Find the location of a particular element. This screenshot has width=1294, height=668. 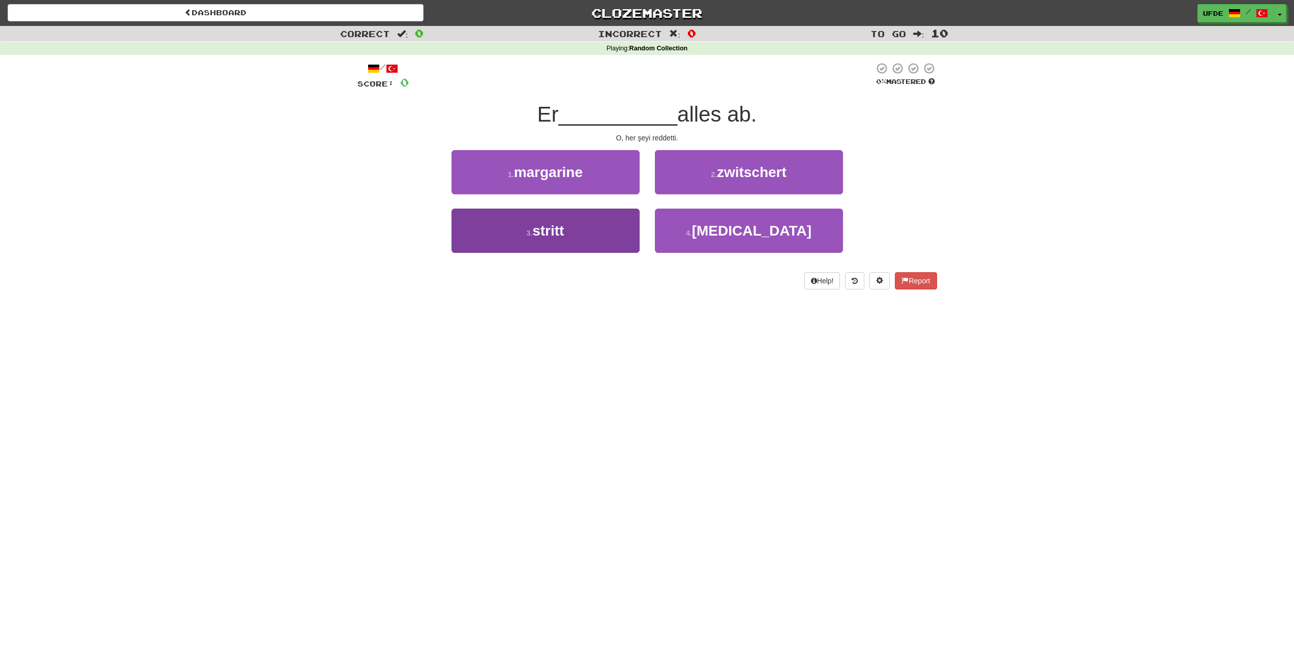

button: Round history (alt+y) is located at coordinates (855, 281).